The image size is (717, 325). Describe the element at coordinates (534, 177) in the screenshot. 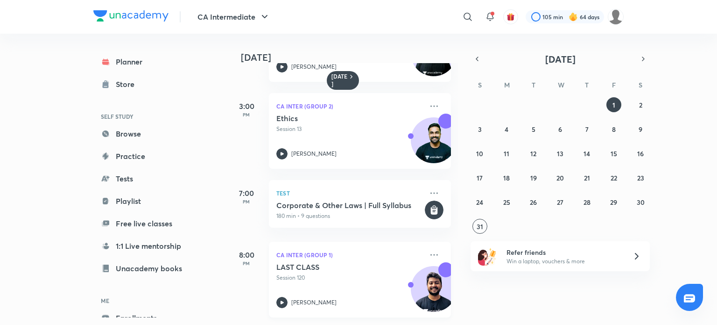

I see `abbr: August 19, 2025` at that location.